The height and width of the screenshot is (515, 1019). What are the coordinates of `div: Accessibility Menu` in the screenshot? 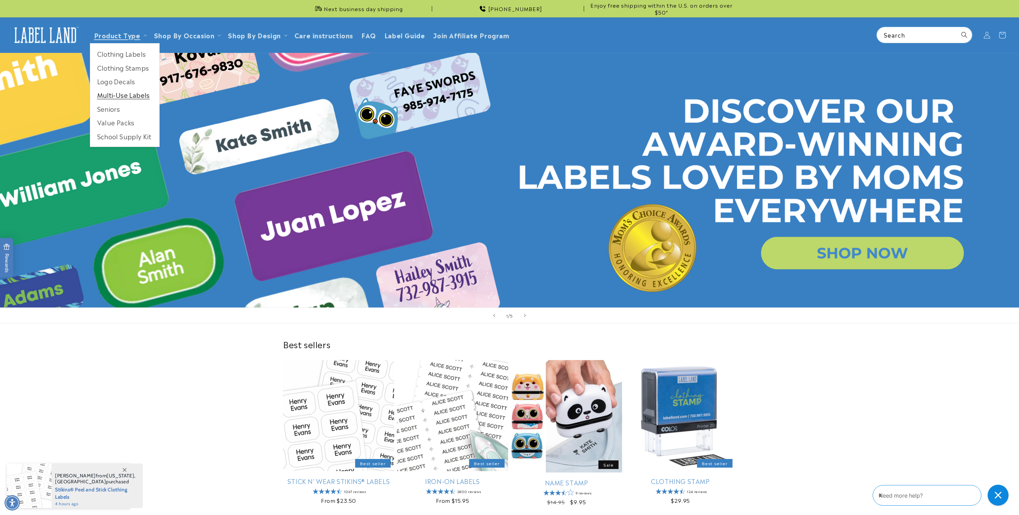 It's located at (12, 503).